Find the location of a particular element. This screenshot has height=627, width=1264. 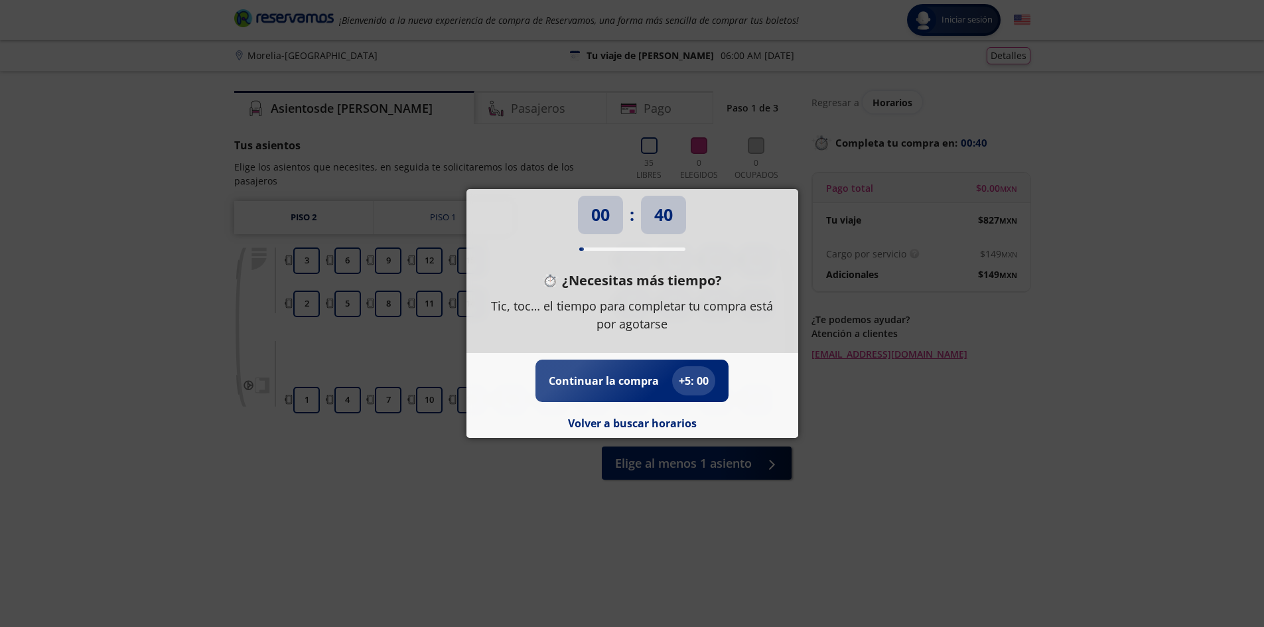

p: 00 is located at coordinates (601, 215).